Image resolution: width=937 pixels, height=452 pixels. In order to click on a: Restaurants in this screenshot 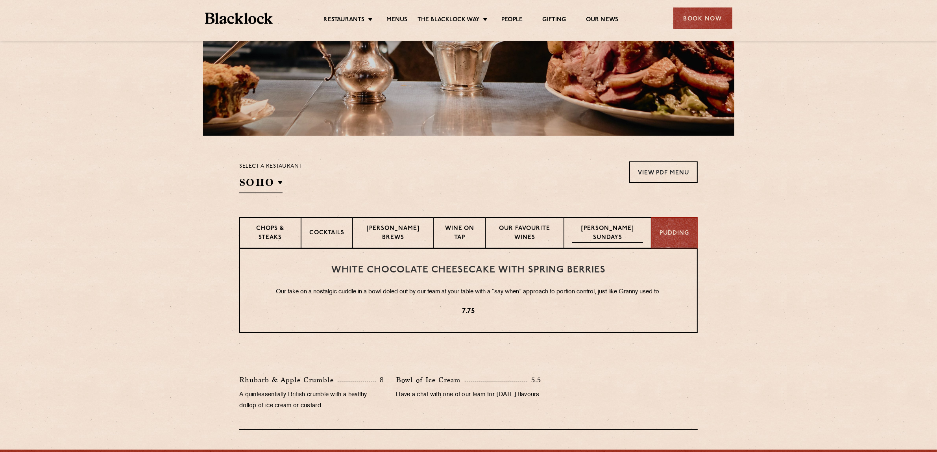, I will do `click(344, 20)`.